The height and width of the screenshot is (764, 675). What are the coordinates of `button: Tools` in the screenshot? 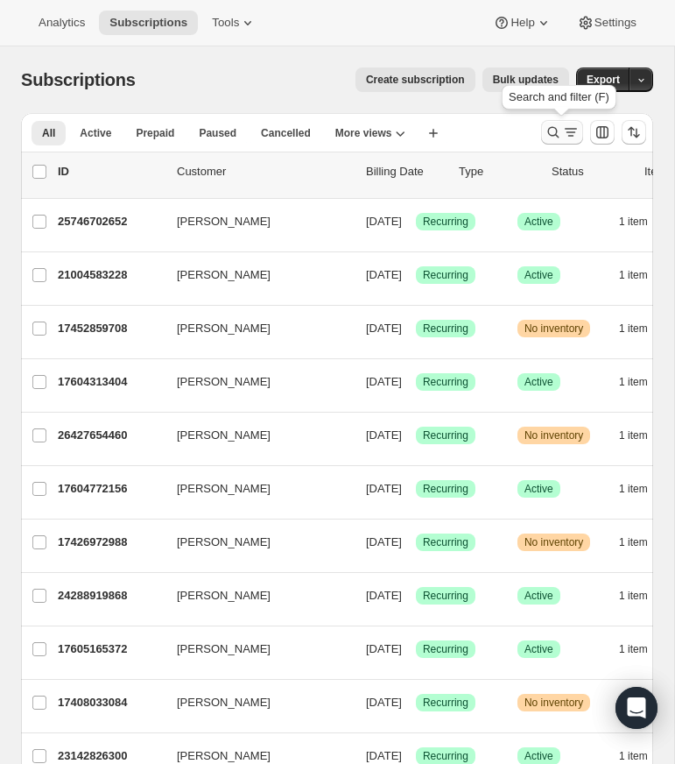 It's located at (234, 23).